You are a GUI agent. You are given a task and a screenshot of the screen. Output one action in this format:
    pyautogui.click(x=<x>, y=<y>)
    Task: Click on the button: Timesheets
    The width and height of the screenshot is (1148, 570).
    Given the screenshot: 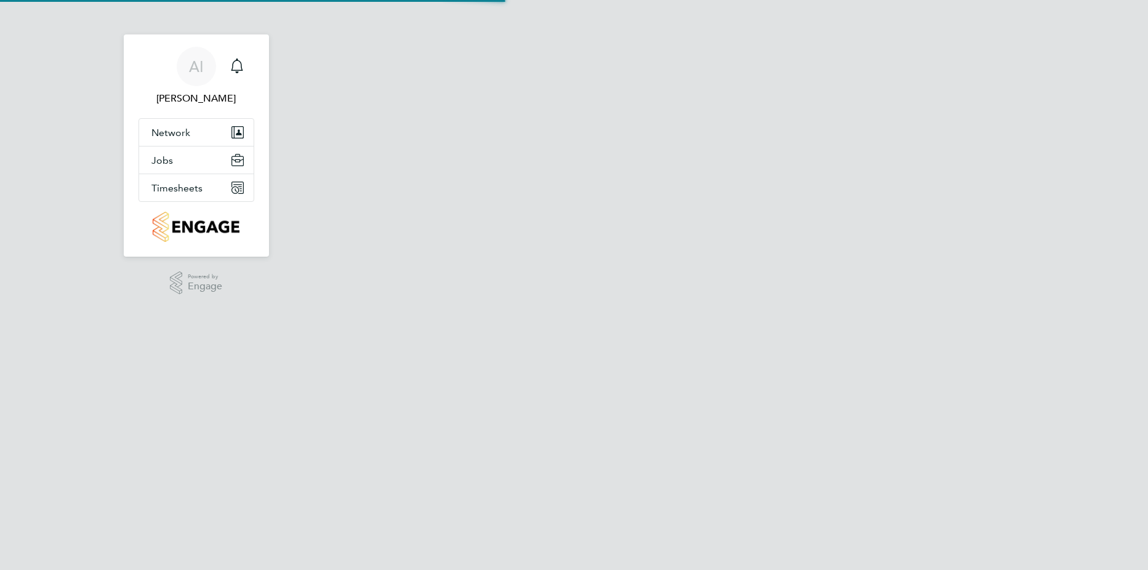 What is the action you would take?
    pyautogui.click(x=196, y=188)
    